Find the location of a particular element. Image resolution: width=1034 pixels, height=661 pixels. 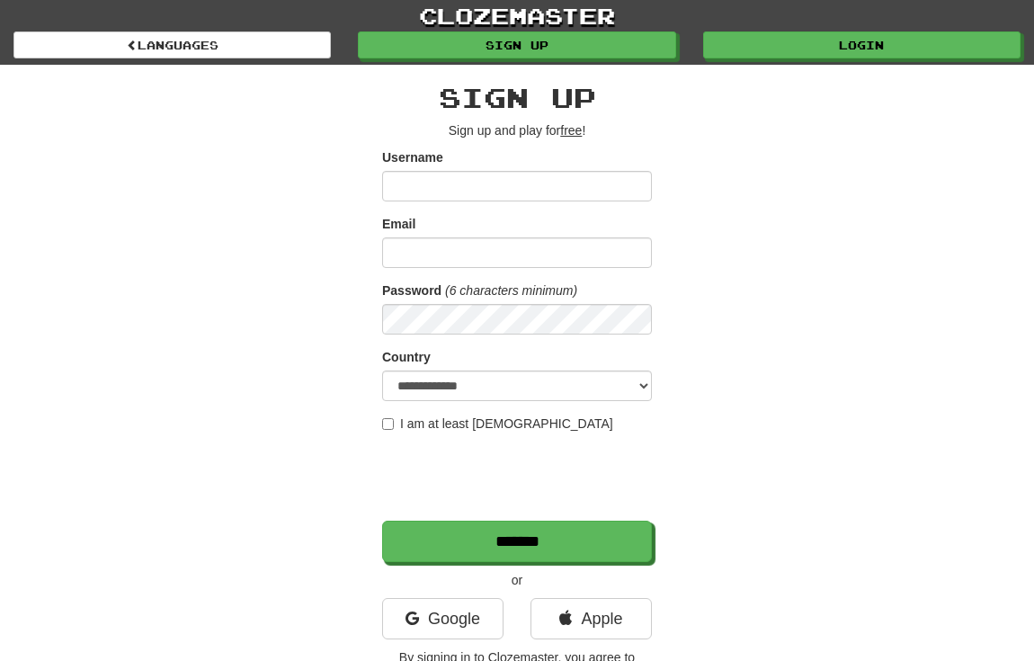

em: (6 characters minimum) is located at coordinates (511, 290).